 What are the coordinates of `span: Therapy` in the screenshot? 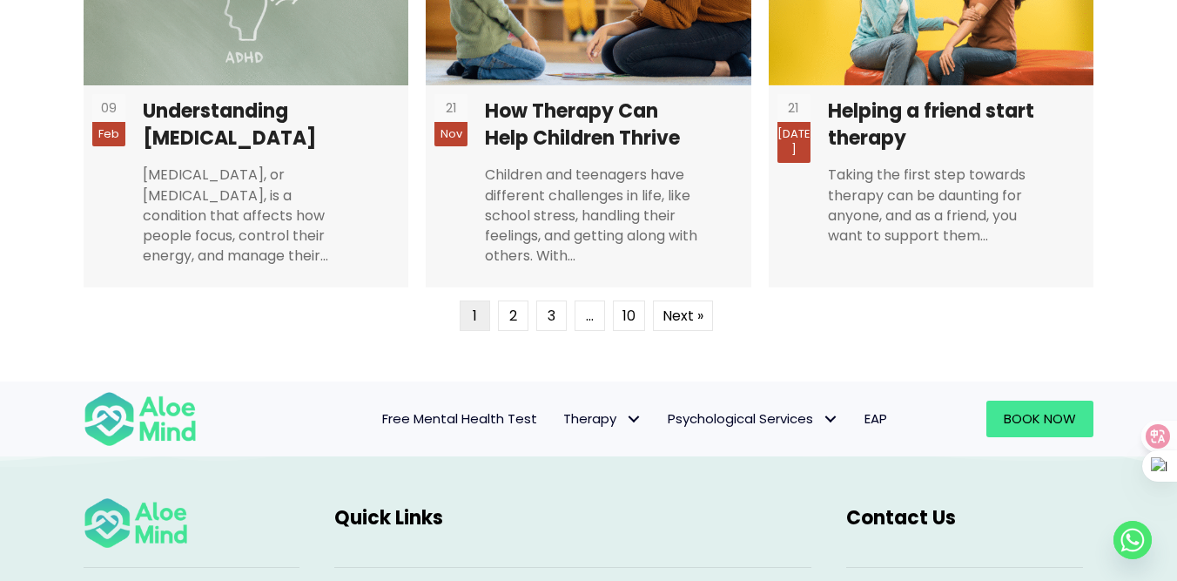 It's located at (603, 418).